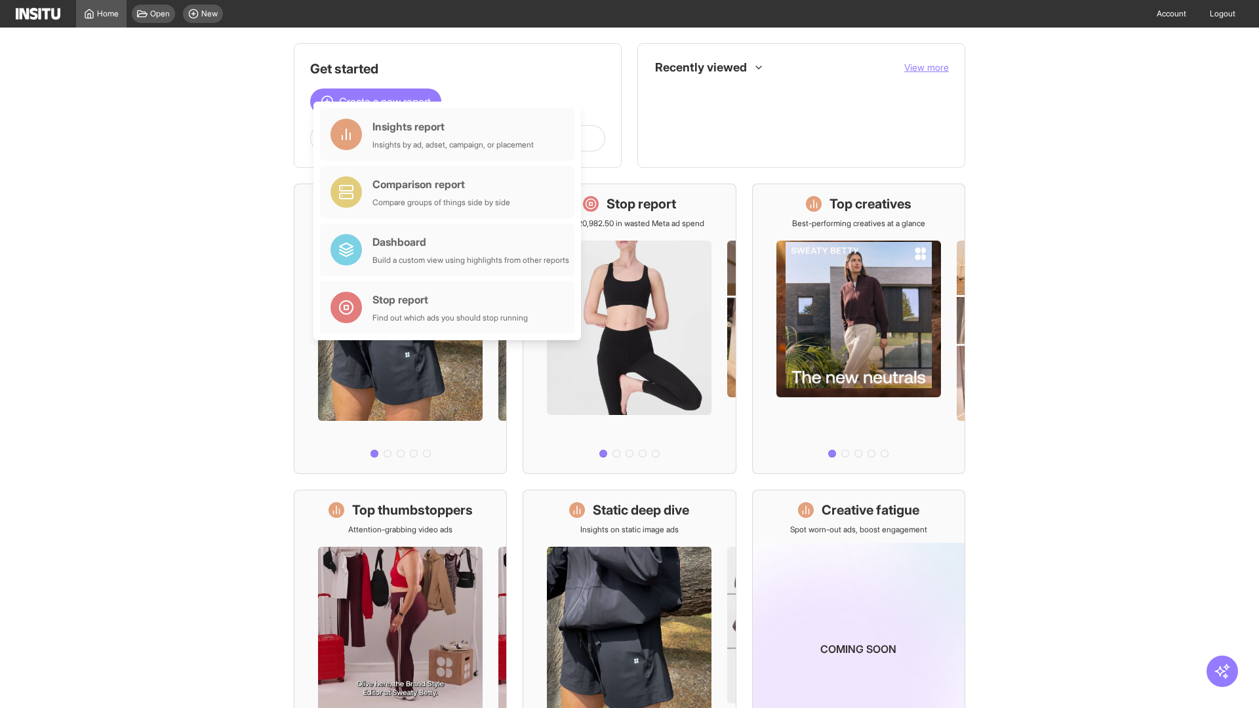 This screenshot has height=708, width=1259. What do you see at coordinates (453, 127) in the screenshot?
I see `div: Insights report` at bounding box center [453, 127].